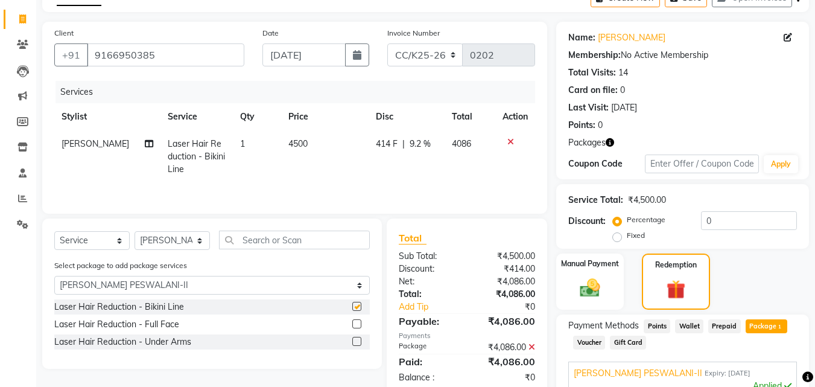 The height and width of the screenshot is (387, 815). I want to click on span: Wallet, so click(689, 326).